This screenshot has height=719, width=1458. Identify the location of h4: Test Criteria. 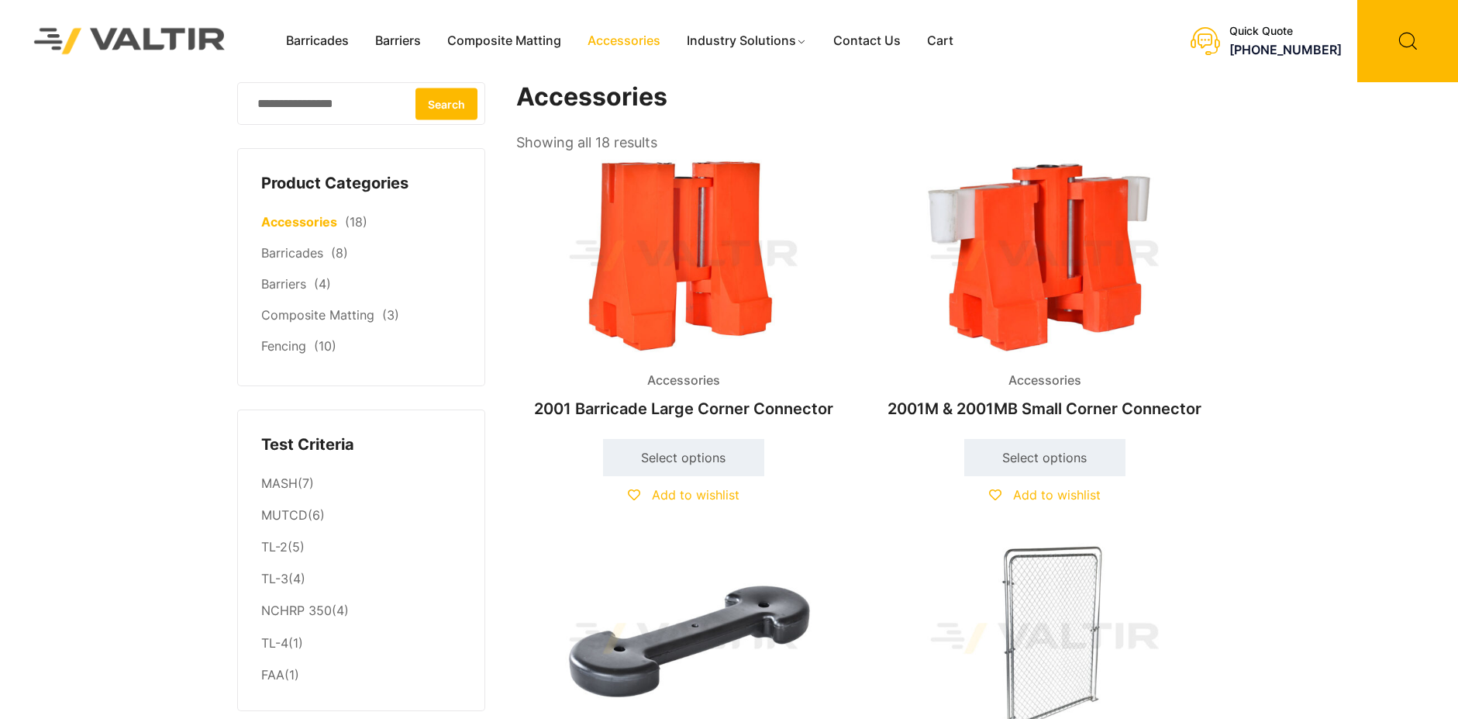
(361, 445).